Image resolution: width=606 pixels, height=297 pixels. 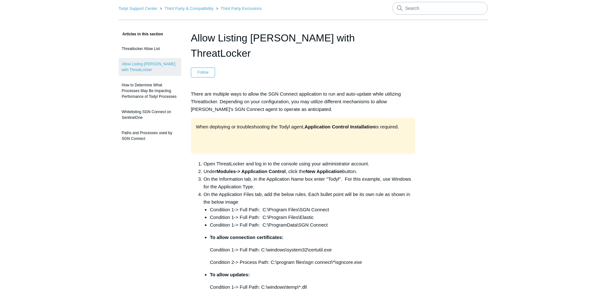 I want to click on strong: Application Control Installation, so click(x=340, y=126).